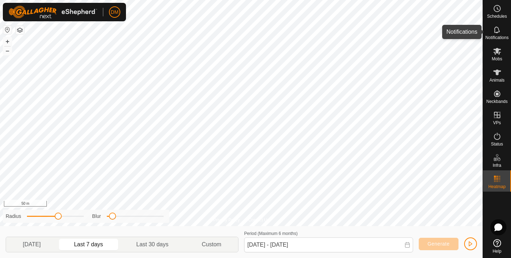 This screenshot has width=511, height=258. I want to click on span: Animals, so click(497, 80).